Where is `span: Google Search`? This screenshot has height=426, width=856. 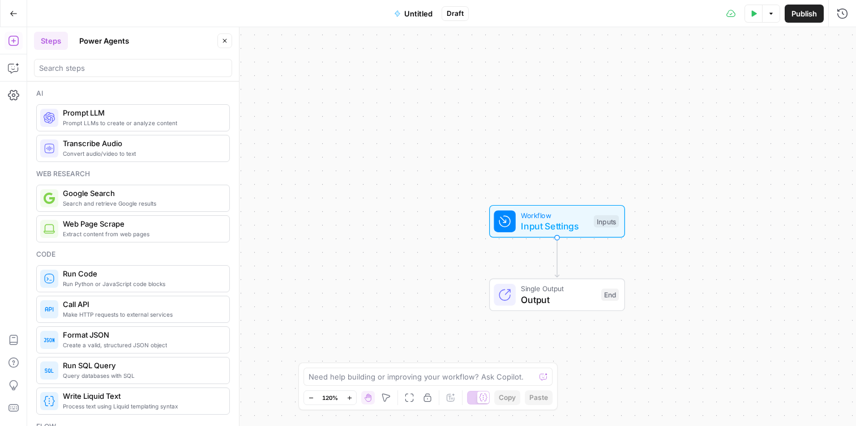
span: Google Search is located at coordinates (142, 193).